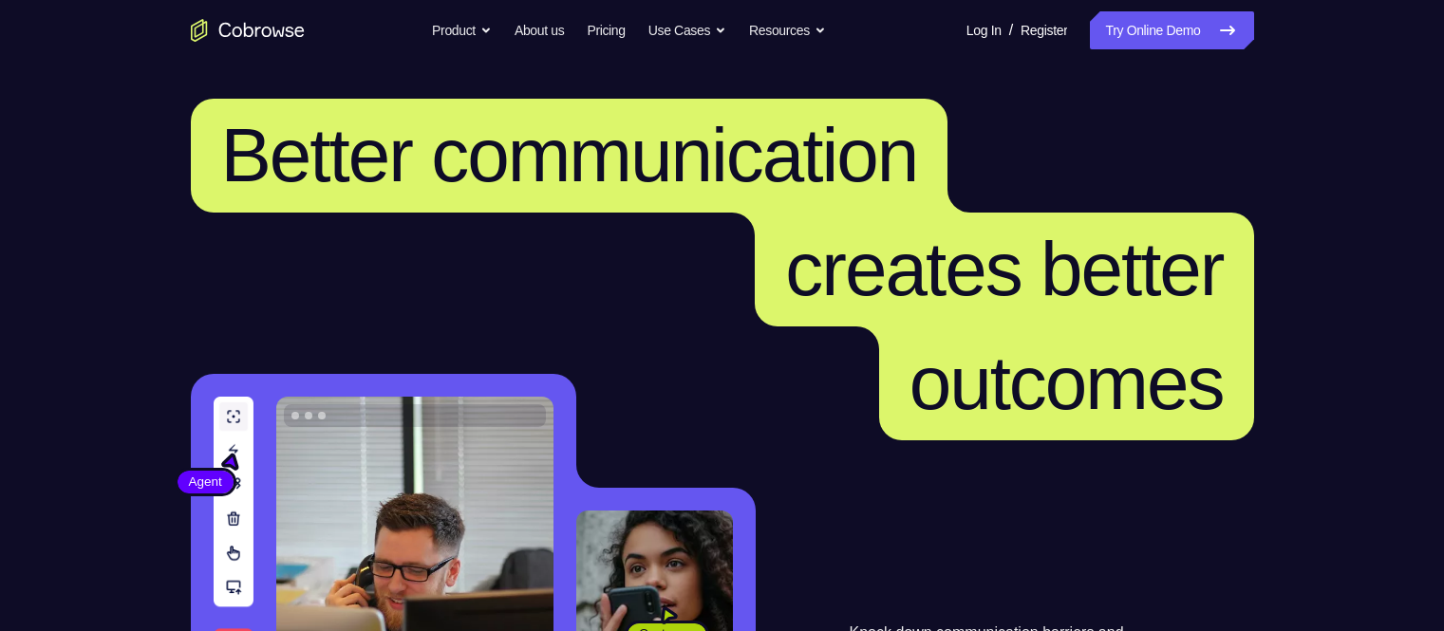 Image resolution: width=1444 pixels, height=631 pixels. What do you see at coordinates (461, 30) in the screenshot?
I see `button: Product` at bounding box center [461, 30].